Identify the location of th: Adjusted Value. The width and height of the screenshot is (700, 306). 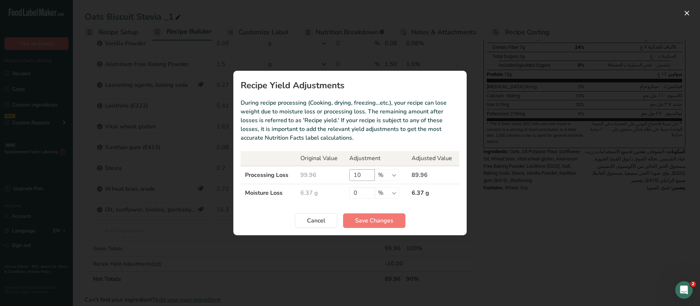
(433, 158).